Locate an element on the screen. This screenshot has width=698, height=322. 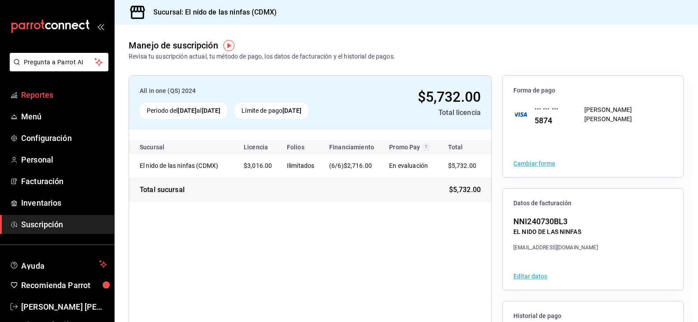
td: Ilimitados is located at coordinates (301, 166).